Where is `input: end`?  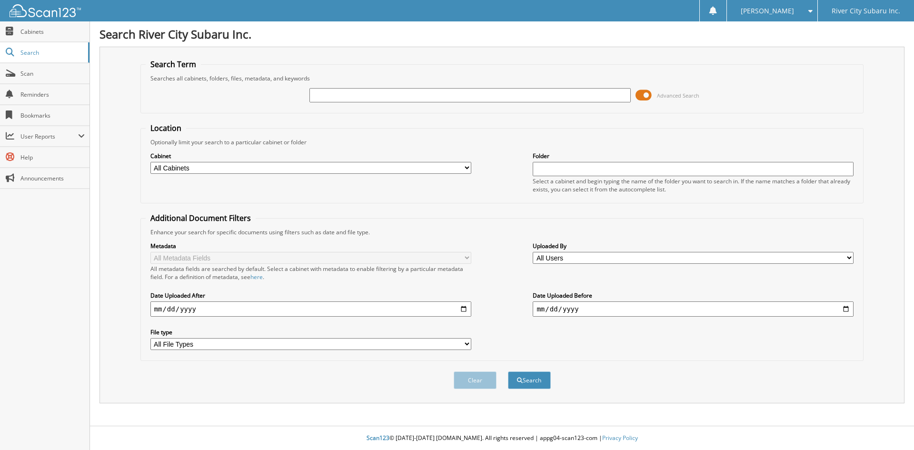
input: end is located at coordinates (693, 309).